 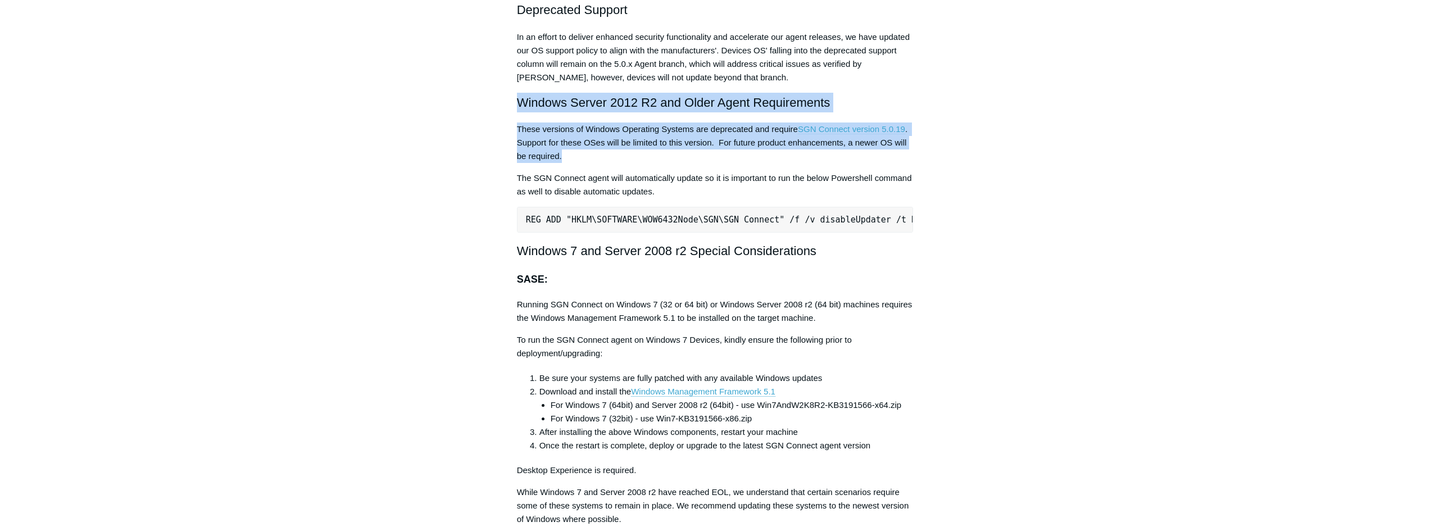 I want to click on p: In an effort to deliver enhanced security functionality and accelerate our agent releases, we hav..., so click(x=715, y=57).